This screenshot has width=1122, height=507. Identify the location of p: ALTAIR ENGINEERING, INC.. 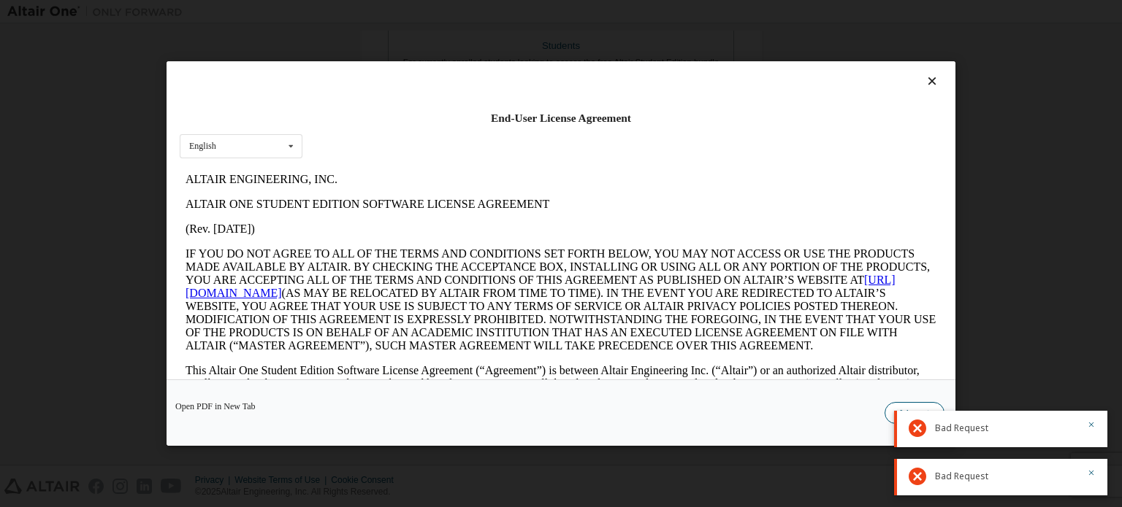
(381, 12).